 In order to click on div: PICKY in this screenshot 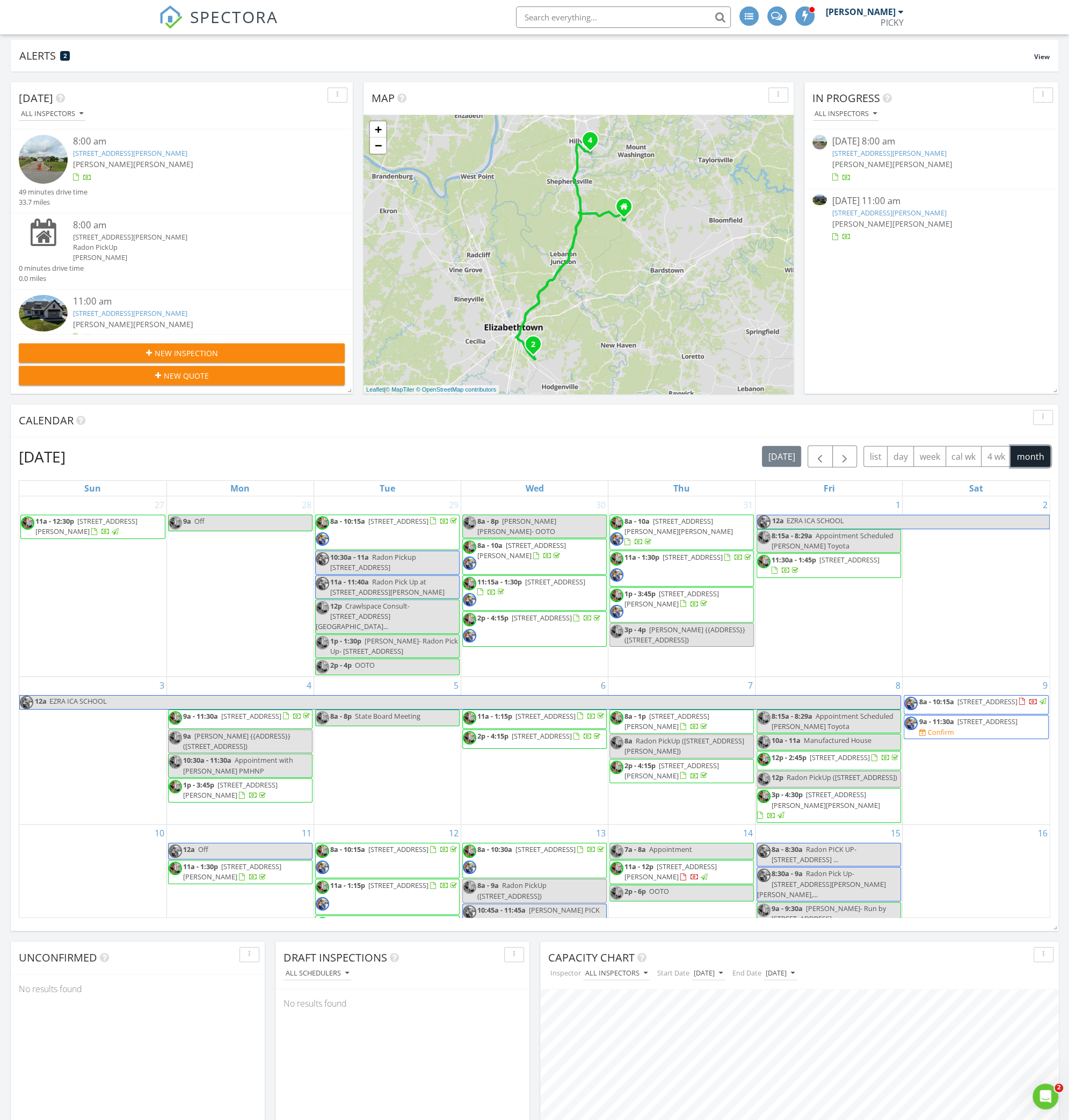, I will do `click(892, 22)`.